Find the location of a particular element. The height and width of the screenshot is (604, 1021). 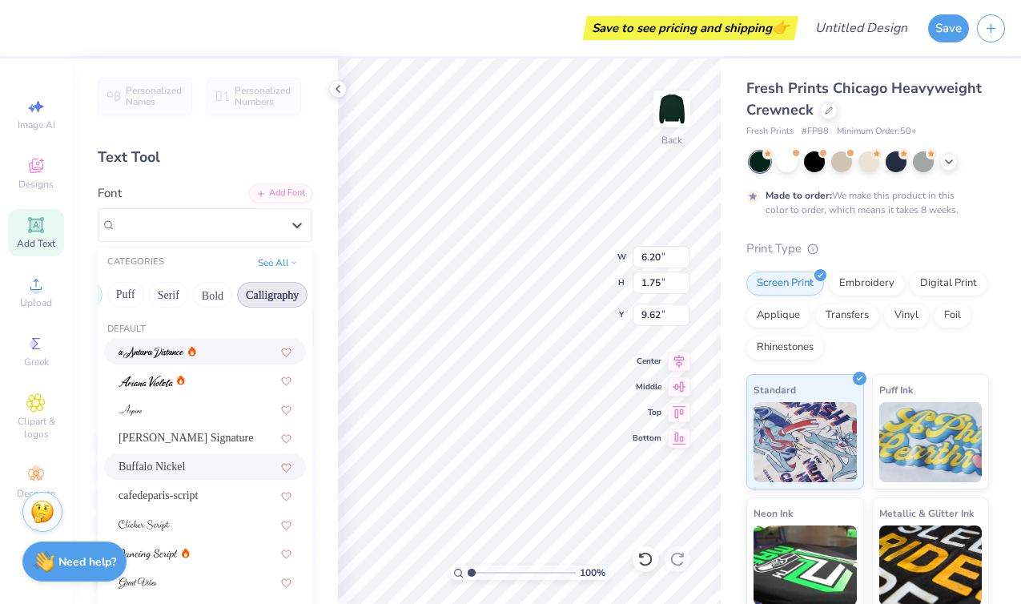

span: Designs is located at coordinates (36, 184).